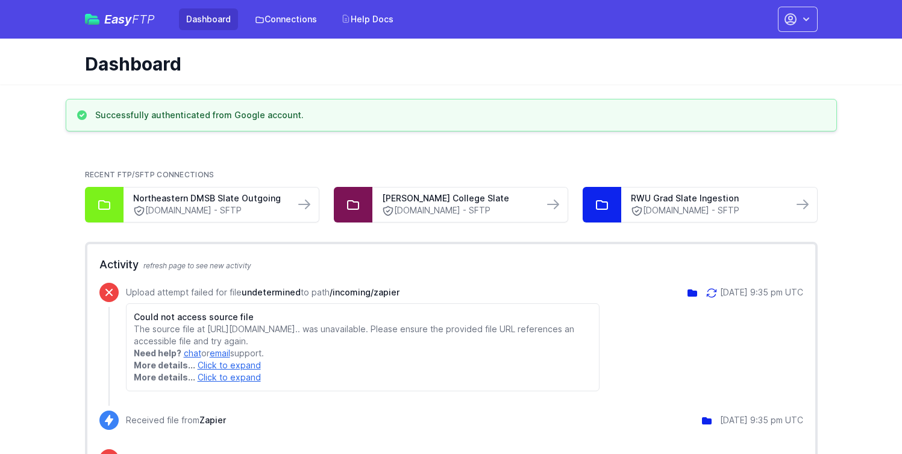  I want to click on span: FTP, so click(143, 19).